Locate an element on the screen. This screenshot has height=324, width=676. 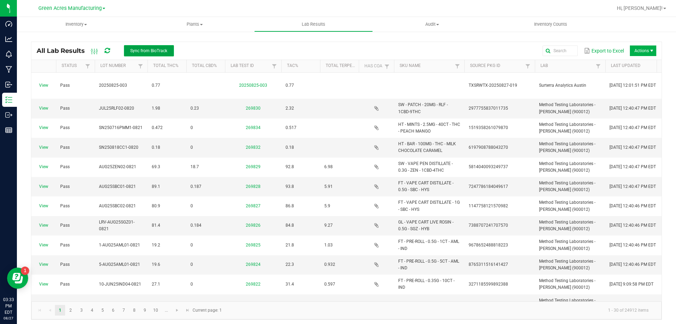
span: 9678652488818223 is located at coordinates (488, 245).